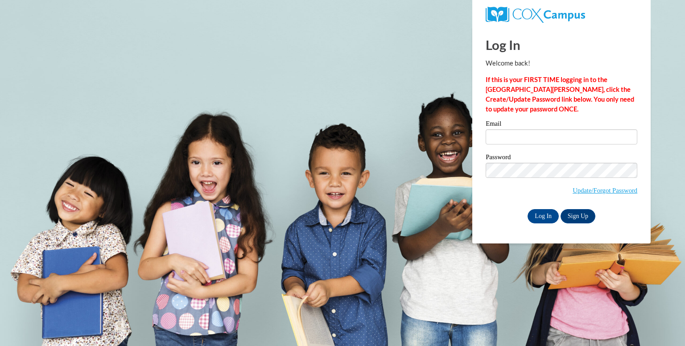  What do you see at coordinates (543, 216) in the screenshot?
I see `input: Log In` at bounding box center [543, 216].